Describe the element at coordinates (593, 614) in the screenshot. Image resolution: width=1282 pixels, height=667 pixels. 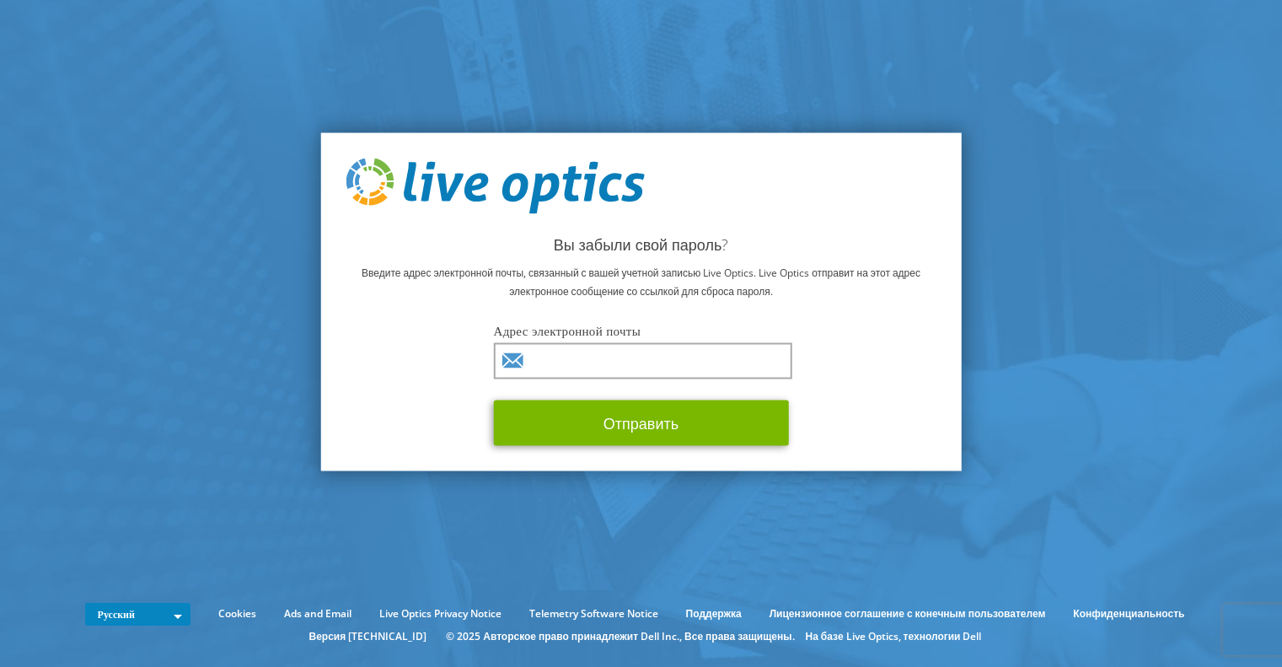
I see `a: Telemetry Software Notice` at that location.